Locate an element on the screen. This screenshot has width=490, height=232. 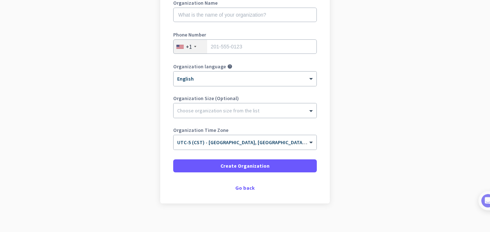
span: Create Organization is located at coordinates (245, 166).